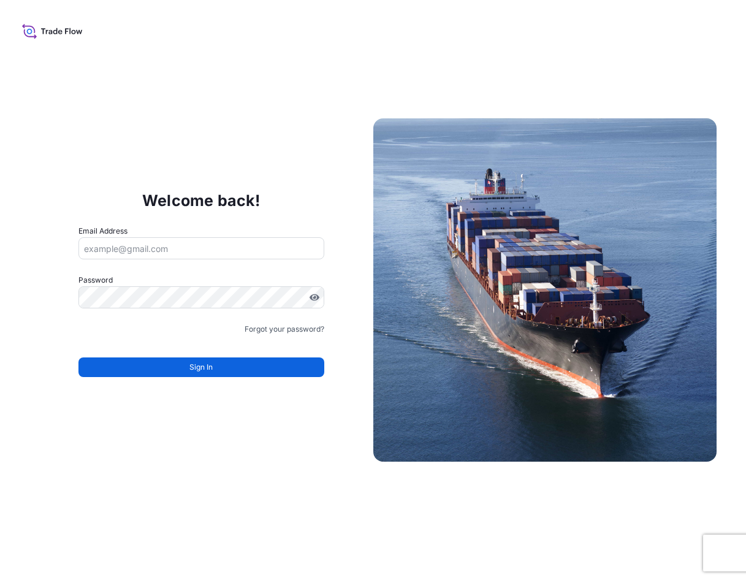 Image resolution: width=746 pixels, height=580 pixels. I want to click on img: Ship illustration, so click(545, 290).